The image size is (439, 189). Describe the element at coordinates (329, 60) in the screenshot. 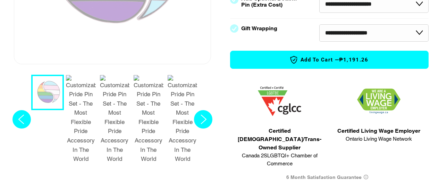

I see `button: Add to Cart —₱1,191.26` at that location.